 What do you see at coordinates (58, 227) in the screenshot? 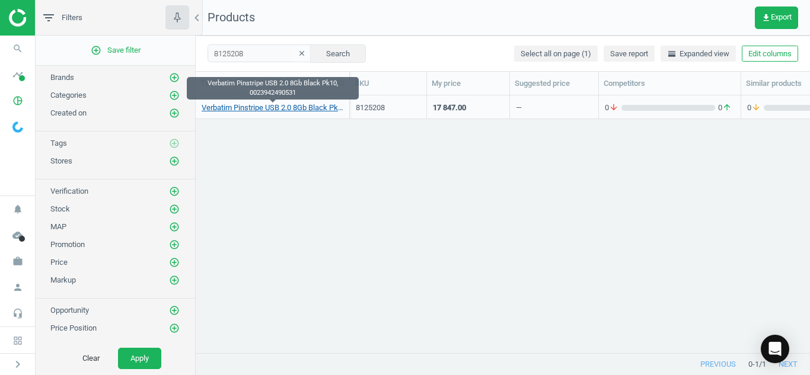
I see `span: MAP` at bounding box center [58, 227].